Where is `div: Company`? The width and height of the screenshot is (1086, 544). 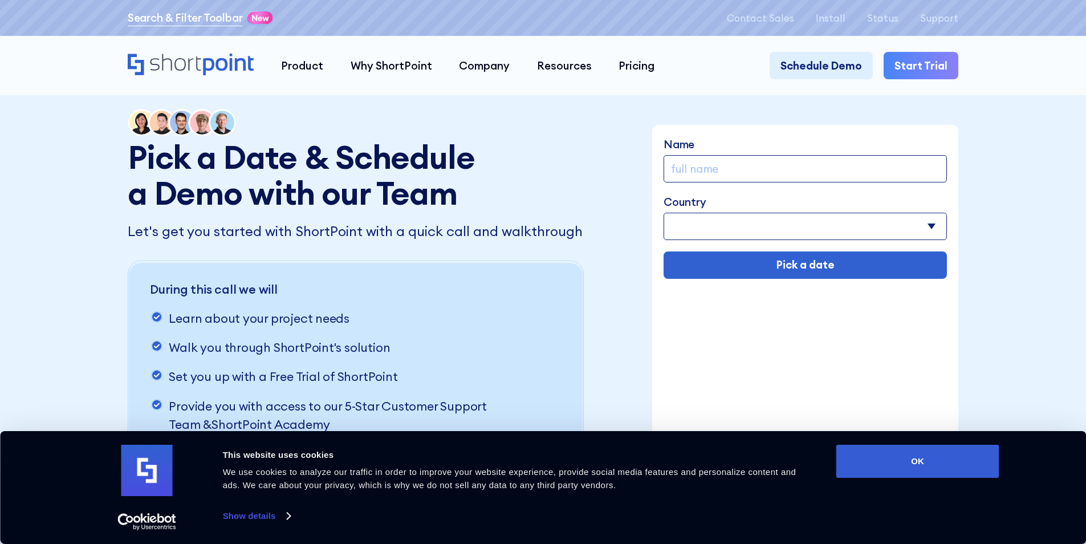
div: Company is located at coordinates (484, 66).